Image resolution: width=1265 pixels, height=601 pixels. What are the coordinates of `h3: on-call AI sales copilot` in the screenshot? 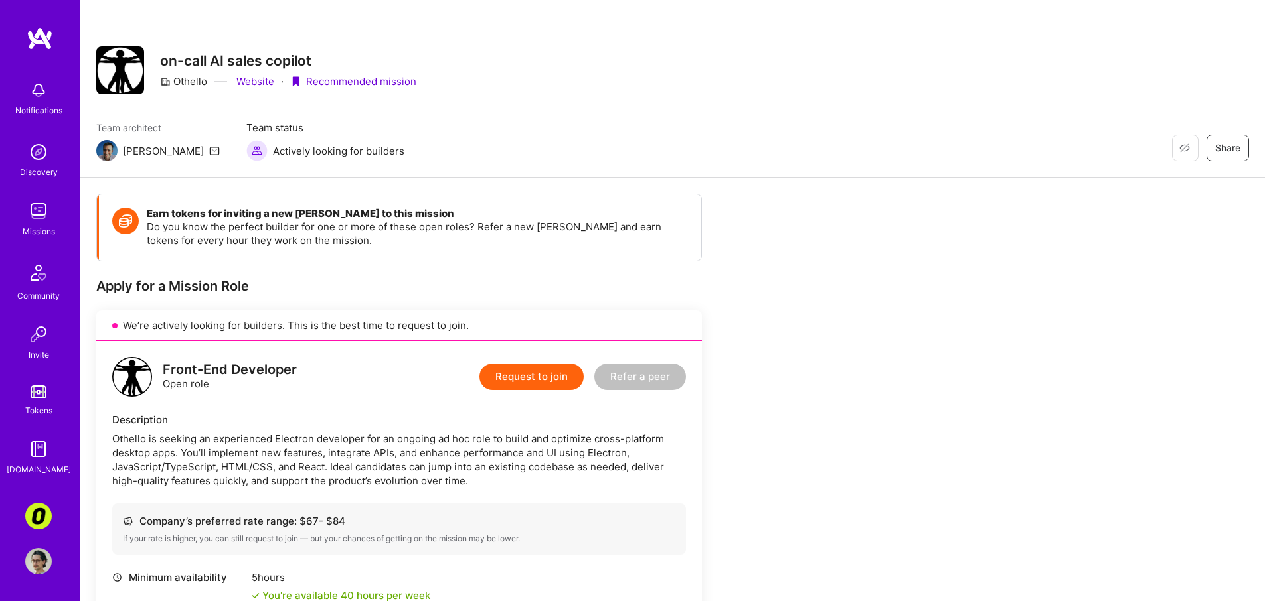 It's located at (288, 60).